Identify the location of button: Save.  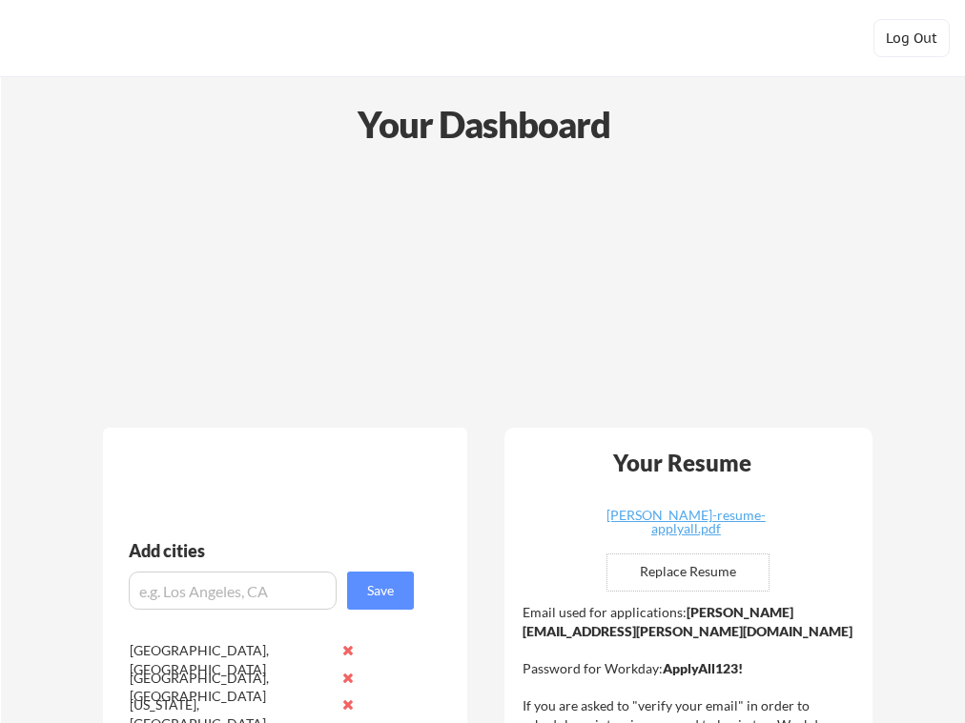
(380, 591).